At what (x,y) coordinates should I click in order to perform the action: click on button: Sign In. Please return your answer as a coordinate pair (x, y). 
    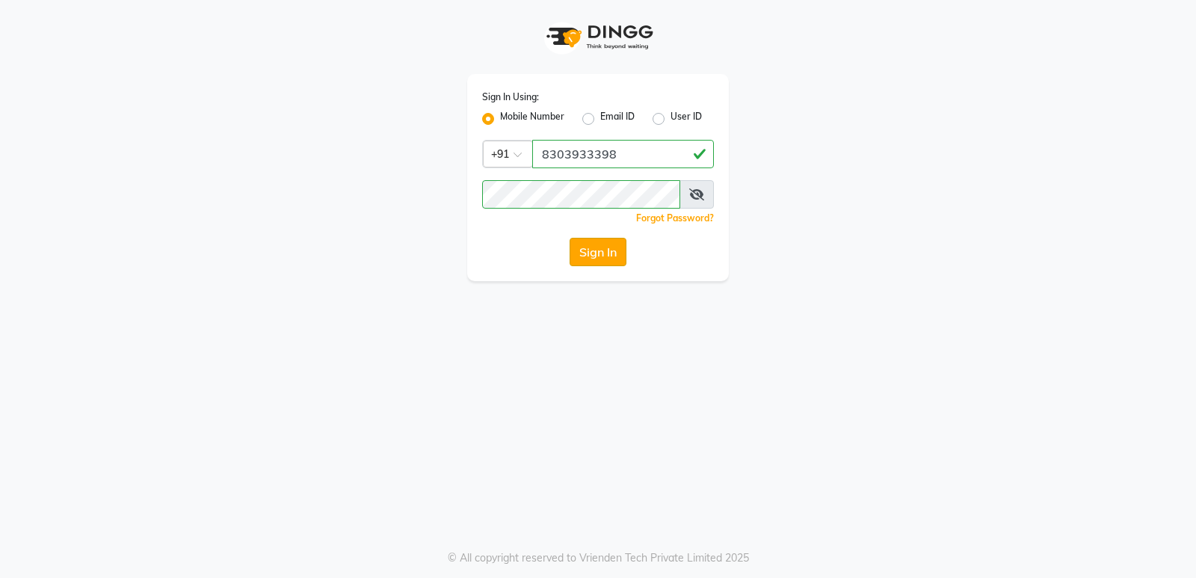
    Looking at the image, I should click on (598, 252).